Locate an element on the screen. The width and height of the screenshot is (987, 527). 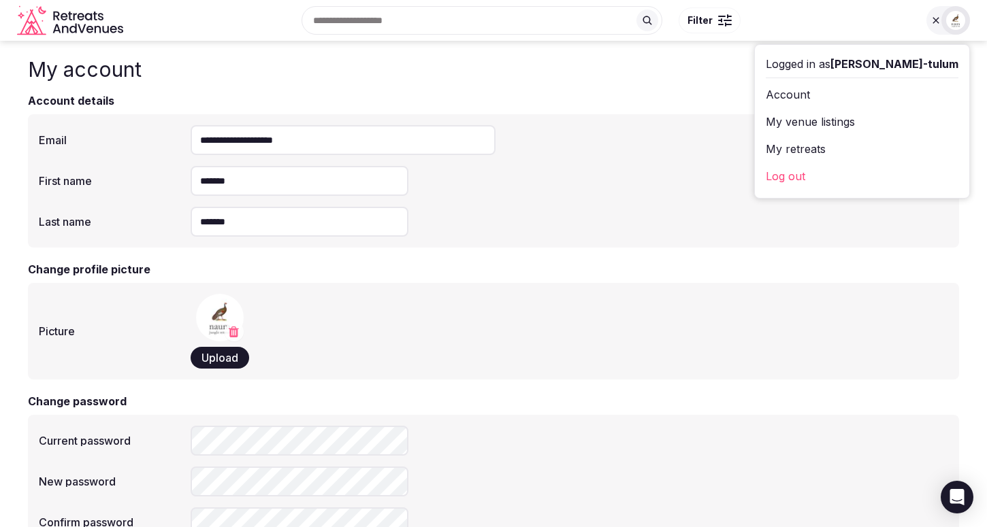
svg: Retreats and Venues company logo is located at coordinates (71, 20).